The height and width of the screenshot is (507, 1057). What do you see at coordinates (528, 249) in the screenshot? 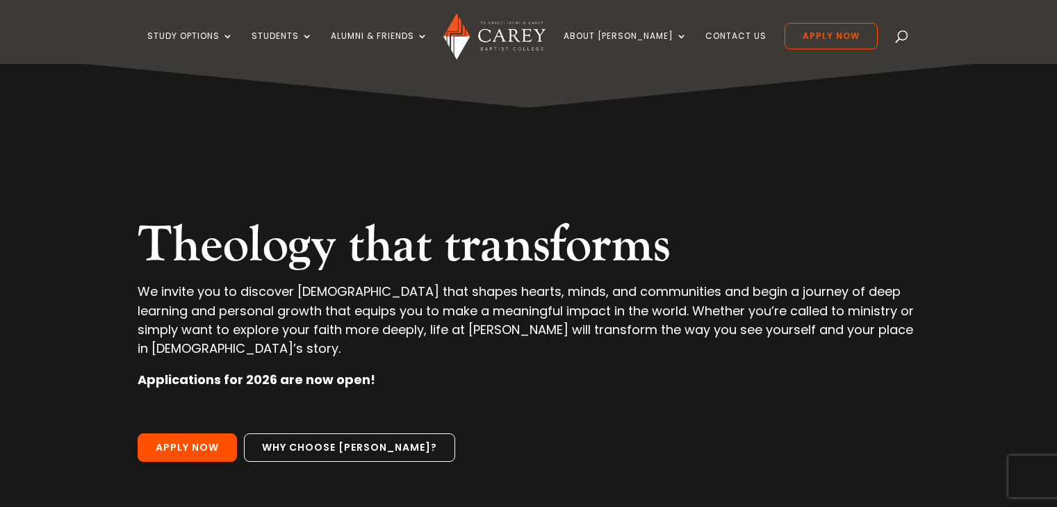
I see `h2: Theology that transforms` at bounding box center [528, 249].